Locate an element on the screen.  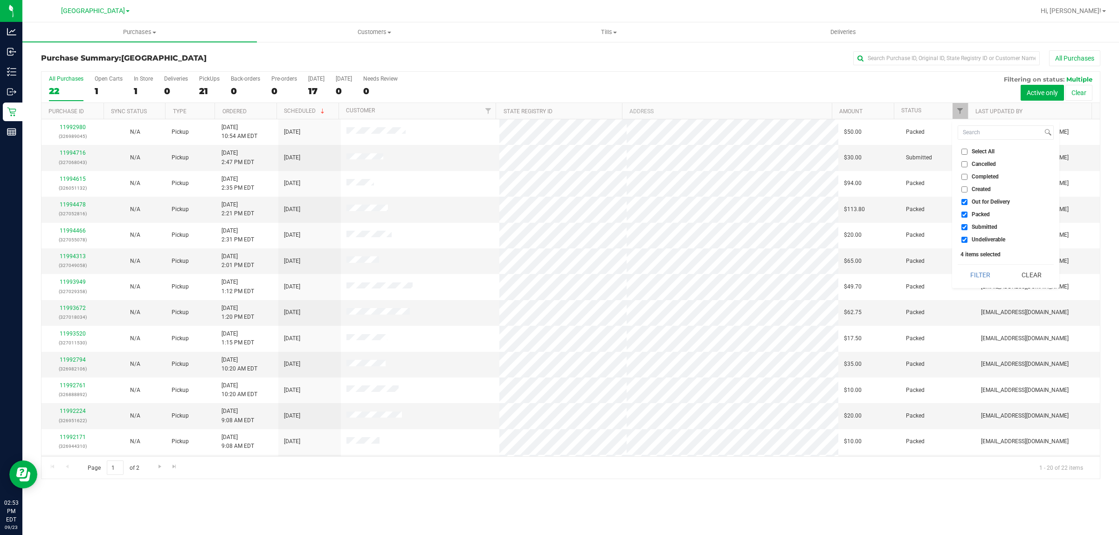
input: Completed is located at coordinates (964, 177).